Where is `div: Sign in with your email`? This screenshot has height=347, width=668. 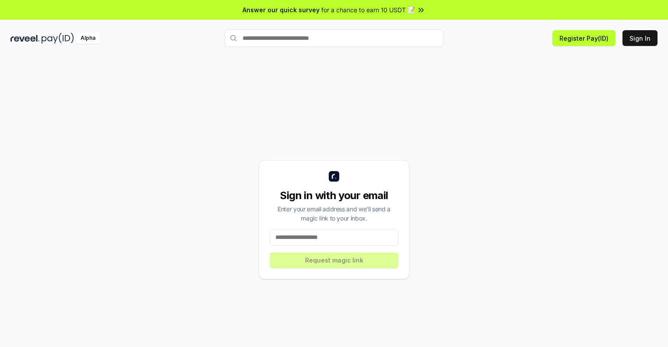 div: Sign in with your email is located at coordinates (334, 196).